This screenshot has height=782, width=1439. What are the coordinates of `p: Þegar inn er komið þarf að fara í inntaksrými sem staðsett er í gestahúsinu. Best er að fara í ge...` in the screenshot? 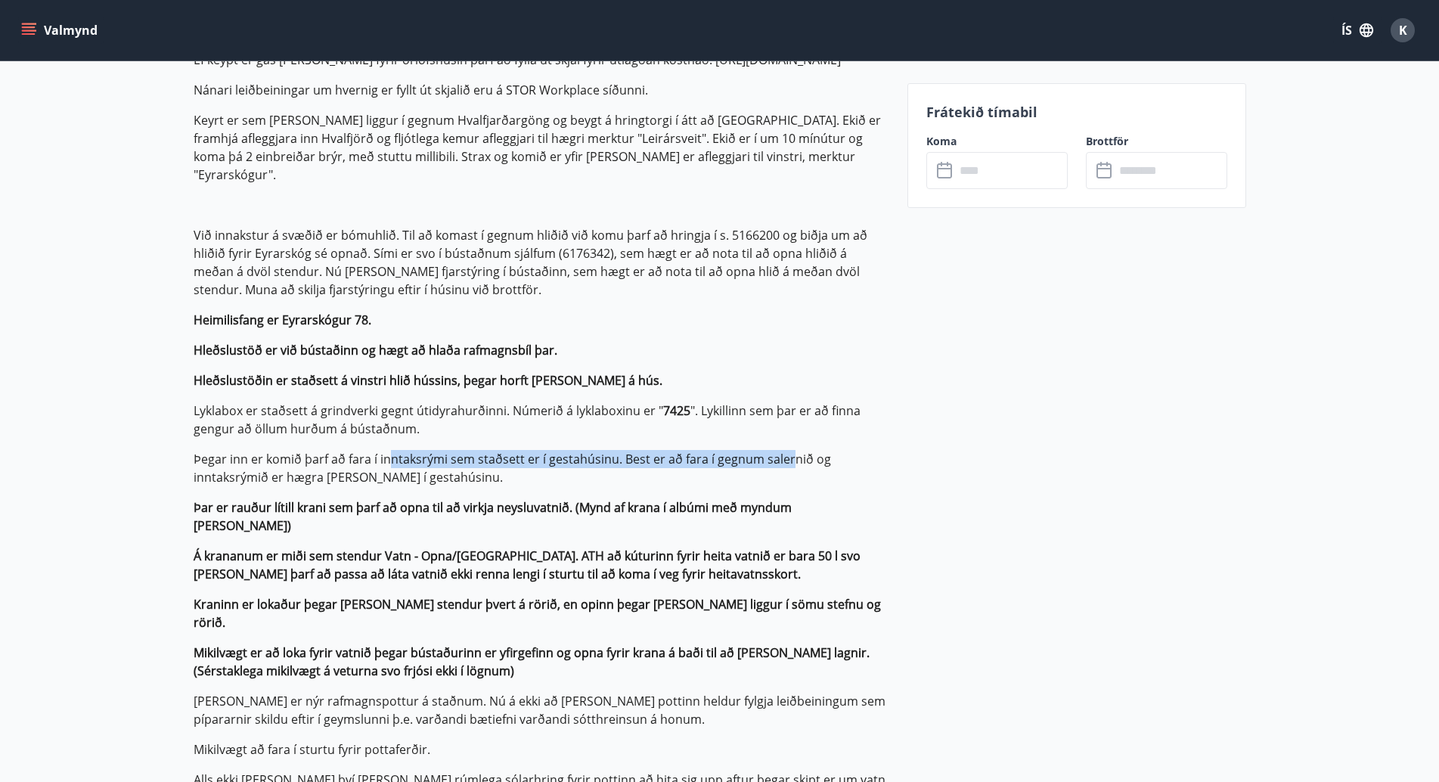 It's located at (541, 468).